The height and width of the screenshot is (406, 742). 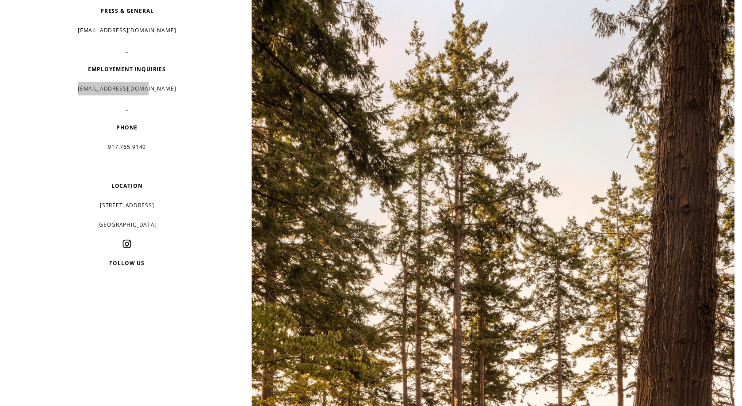 I want to click on strong: FOLLOW US, so click(x=127, y=263).